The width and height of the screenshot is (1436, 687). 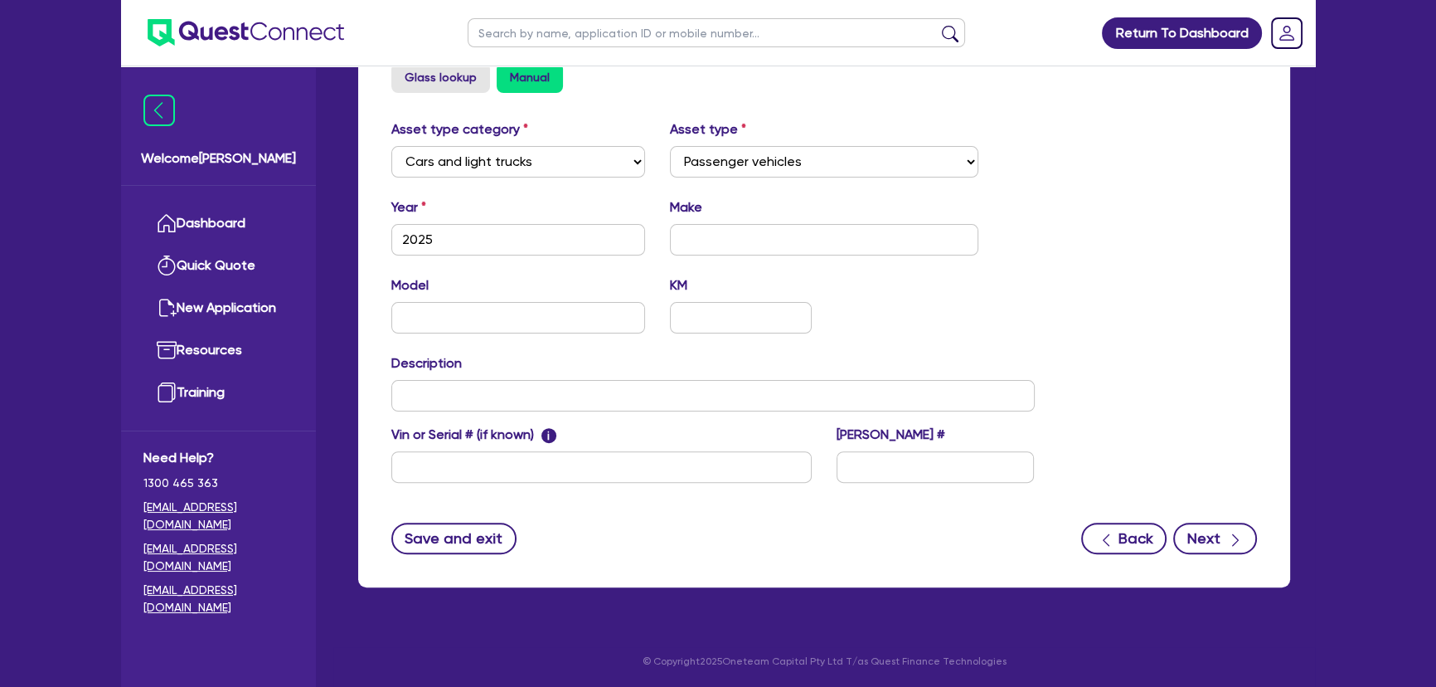 I want to click on button: Back, so click(x=1124, y=538).